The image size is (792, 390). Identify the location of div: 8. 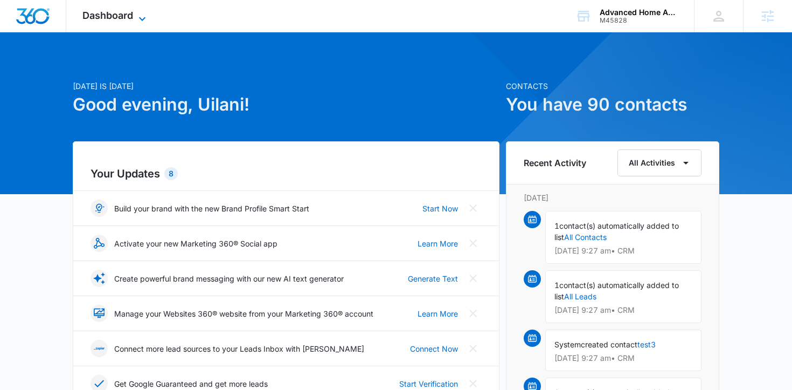
(171, 173).